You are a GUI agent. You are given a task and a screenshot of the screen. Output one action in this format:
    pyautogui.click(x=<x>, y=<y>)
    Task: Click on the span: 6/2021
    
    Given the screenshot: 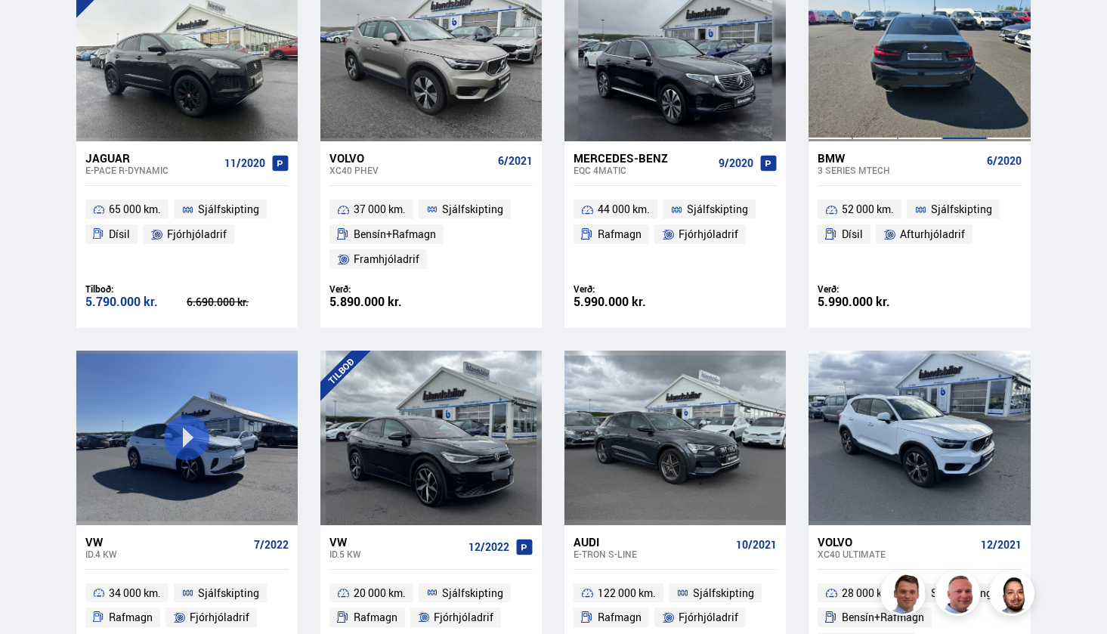 What is the action you would take?
    pyautogui.click(x=515, y=161)
    